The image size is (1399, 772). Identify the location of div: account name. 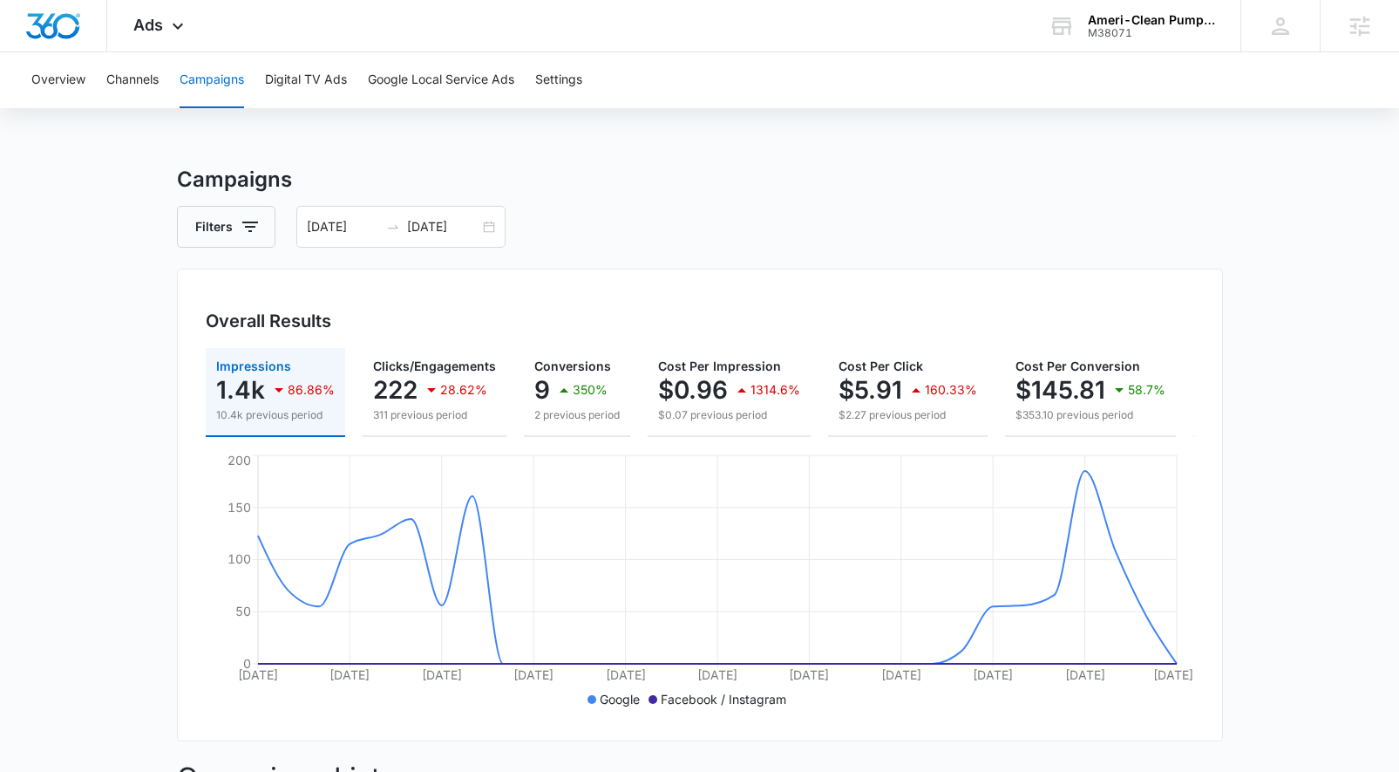
(1152, 20).